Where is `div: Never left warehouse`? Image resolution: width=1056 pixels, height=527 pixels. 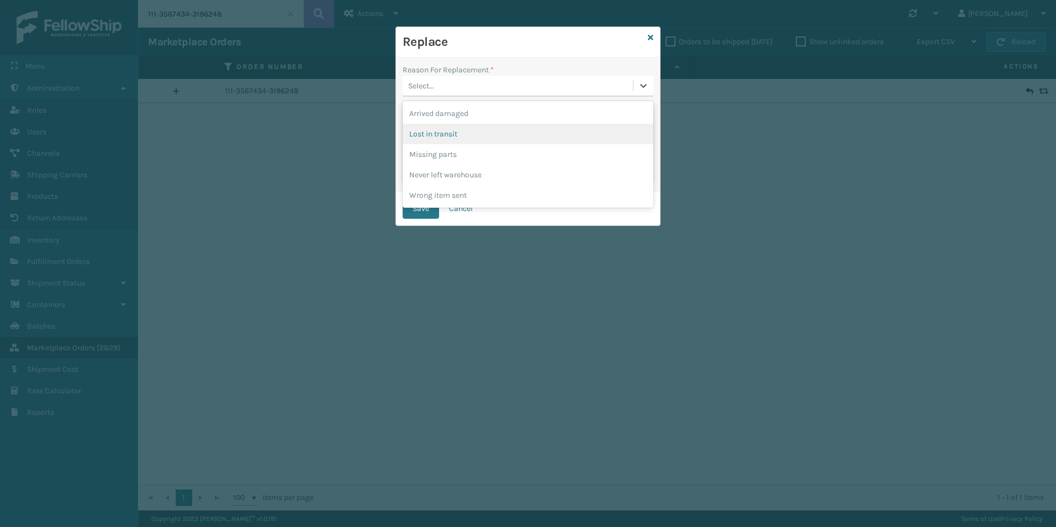
div: Never left warehouse is located at coordinates (528, 175).